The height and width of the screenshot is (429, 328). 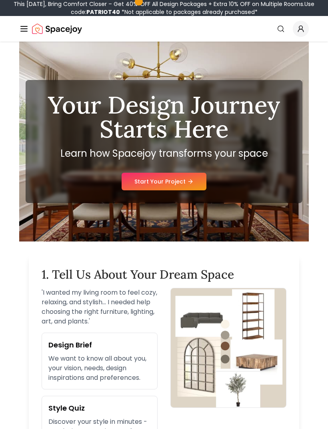 I want to click on p: ' I wanted my living room to feel cozy, relaxing, and stylish... I needed help choosing the right..., so click(x=100, y=307).